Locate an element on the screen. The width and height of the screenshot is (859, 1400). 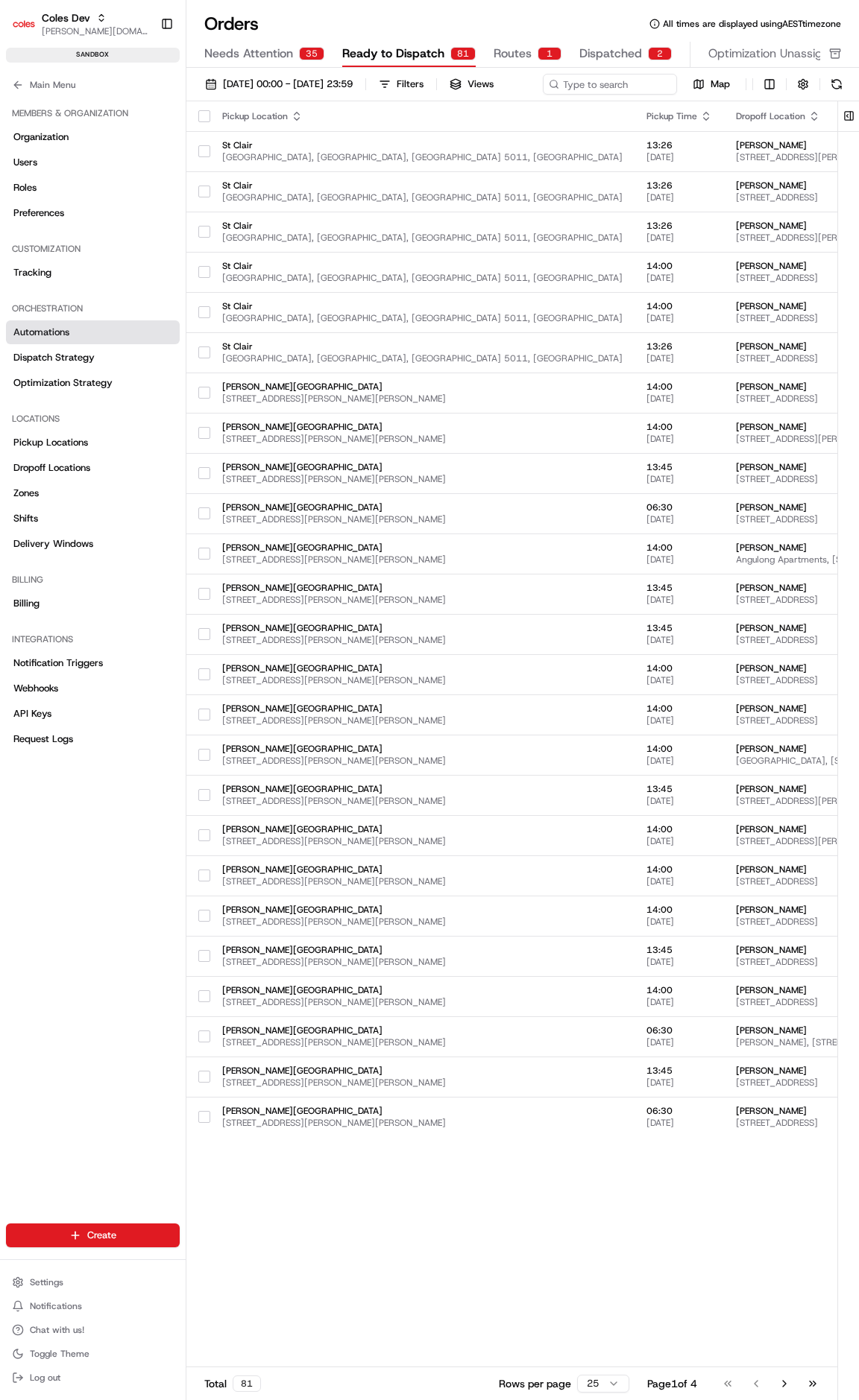
span: API Documentation is located at coordinates (190, 223).